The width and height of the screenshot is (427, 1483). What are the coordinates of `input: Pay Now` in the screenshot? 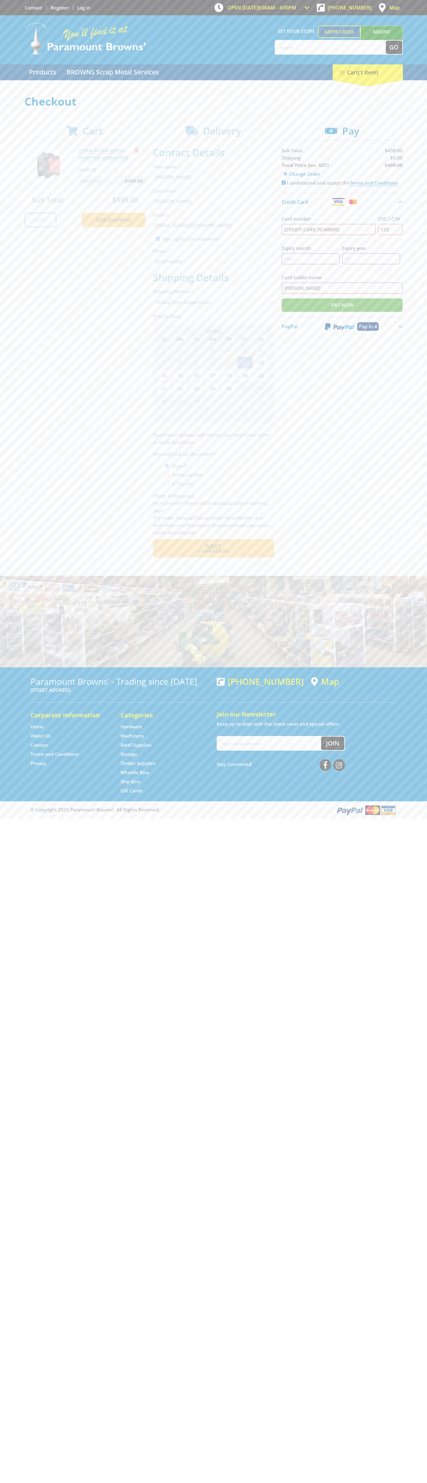 It's located at (342, 305).